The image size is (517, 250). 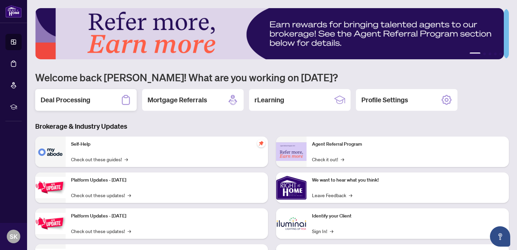 What do you see at coordinates (291, 151) in the screenshot?
I see `img: Agent Referral Program` at bounding box center [291, 151].